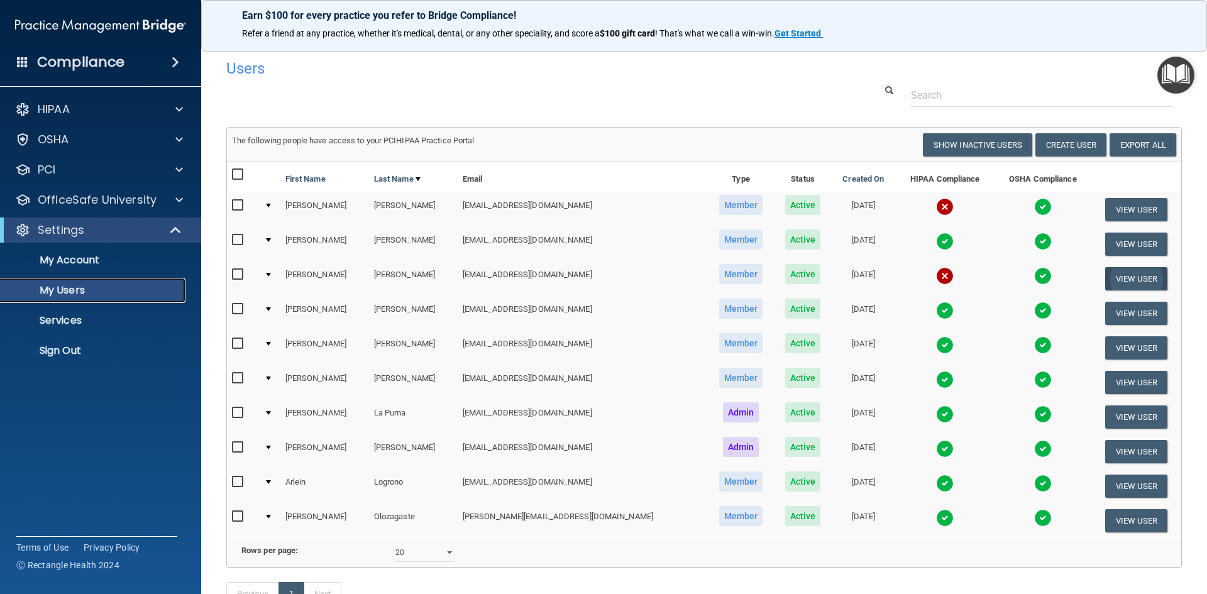 The height and width of the screenshot is (594, 1207). Describe the element at coordinates (501, 69) in the screenshot. I see `h4: Users` at that location.